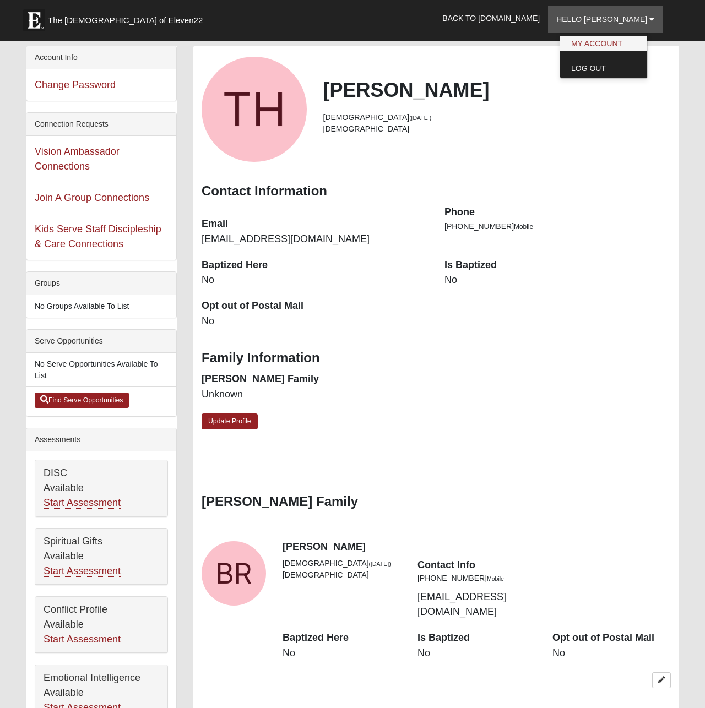 This screenshot has height=708, width=705. I want to click on div: Assessments, so click(101, 440).